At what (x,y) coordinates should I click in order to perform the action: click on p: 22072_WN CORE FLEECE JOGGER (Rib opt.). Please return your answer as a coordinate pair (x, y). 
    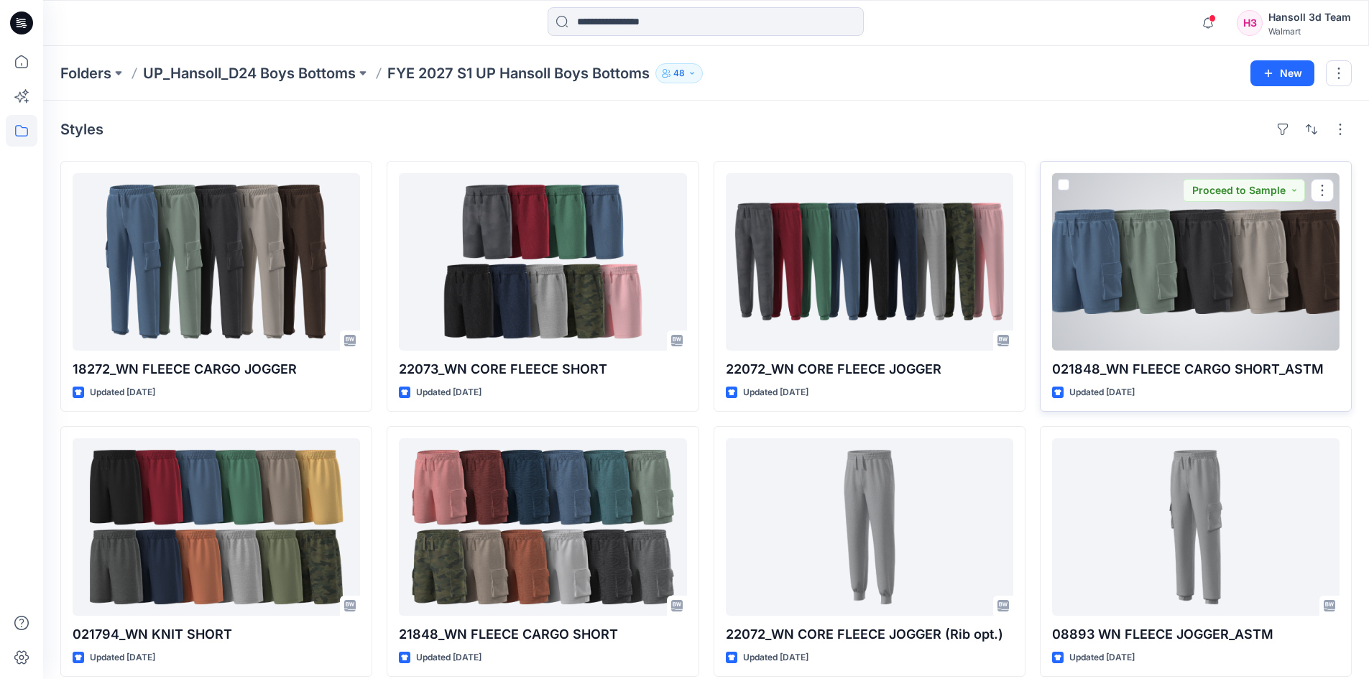
    Looking at the image, I should click on (869, 634).